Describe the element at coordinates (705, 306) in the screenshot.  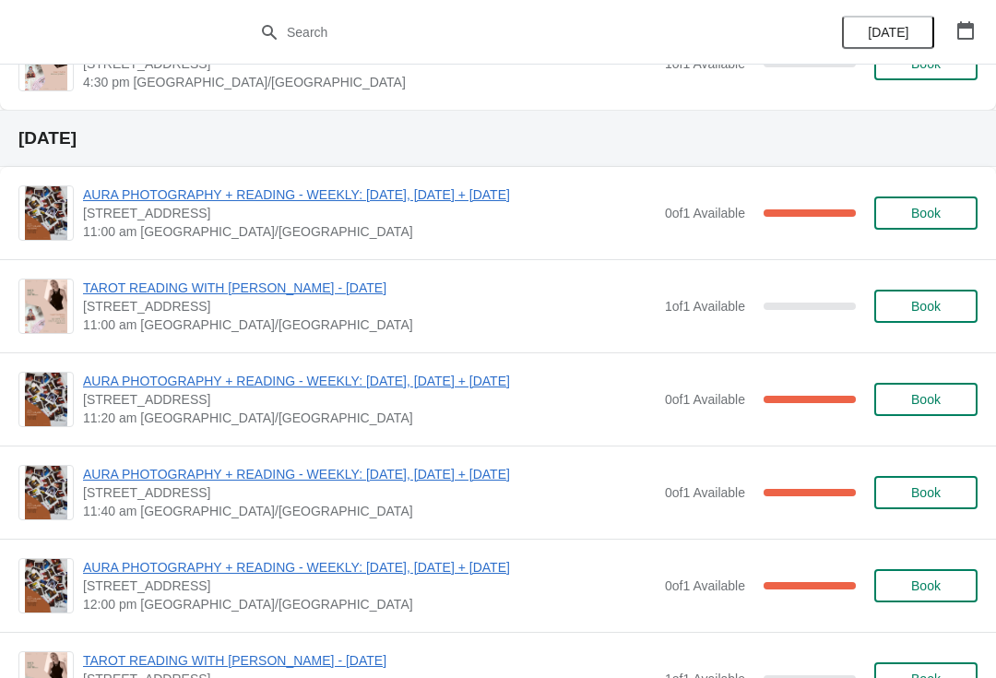
I see `span: 1 of 1 Available` at that location.